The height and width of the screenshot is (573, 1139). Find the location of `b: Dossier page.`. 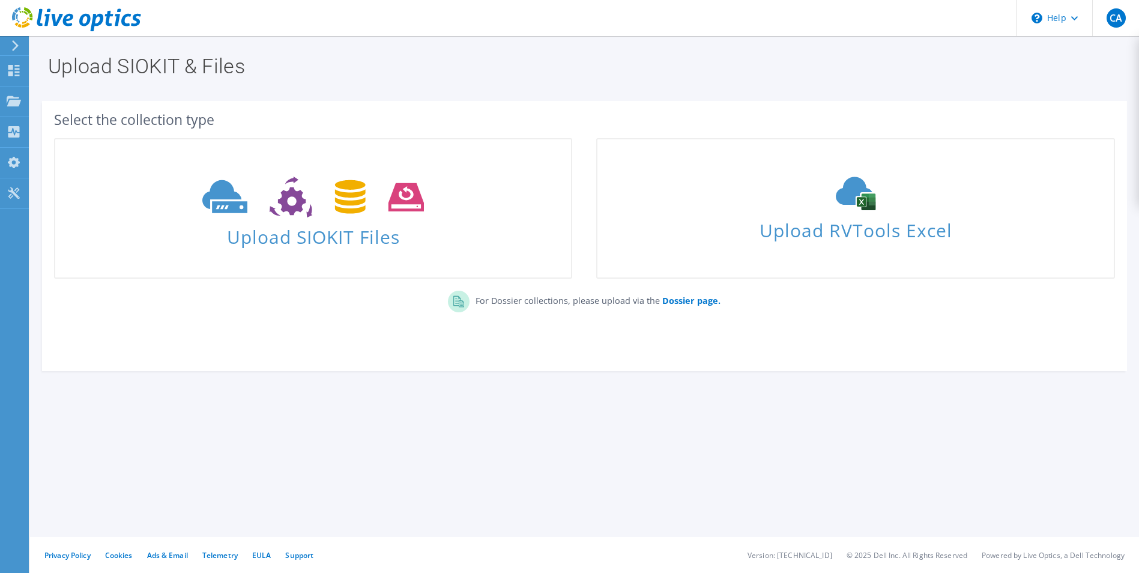

b: Dossier page. is located at coordinates (691, 300).